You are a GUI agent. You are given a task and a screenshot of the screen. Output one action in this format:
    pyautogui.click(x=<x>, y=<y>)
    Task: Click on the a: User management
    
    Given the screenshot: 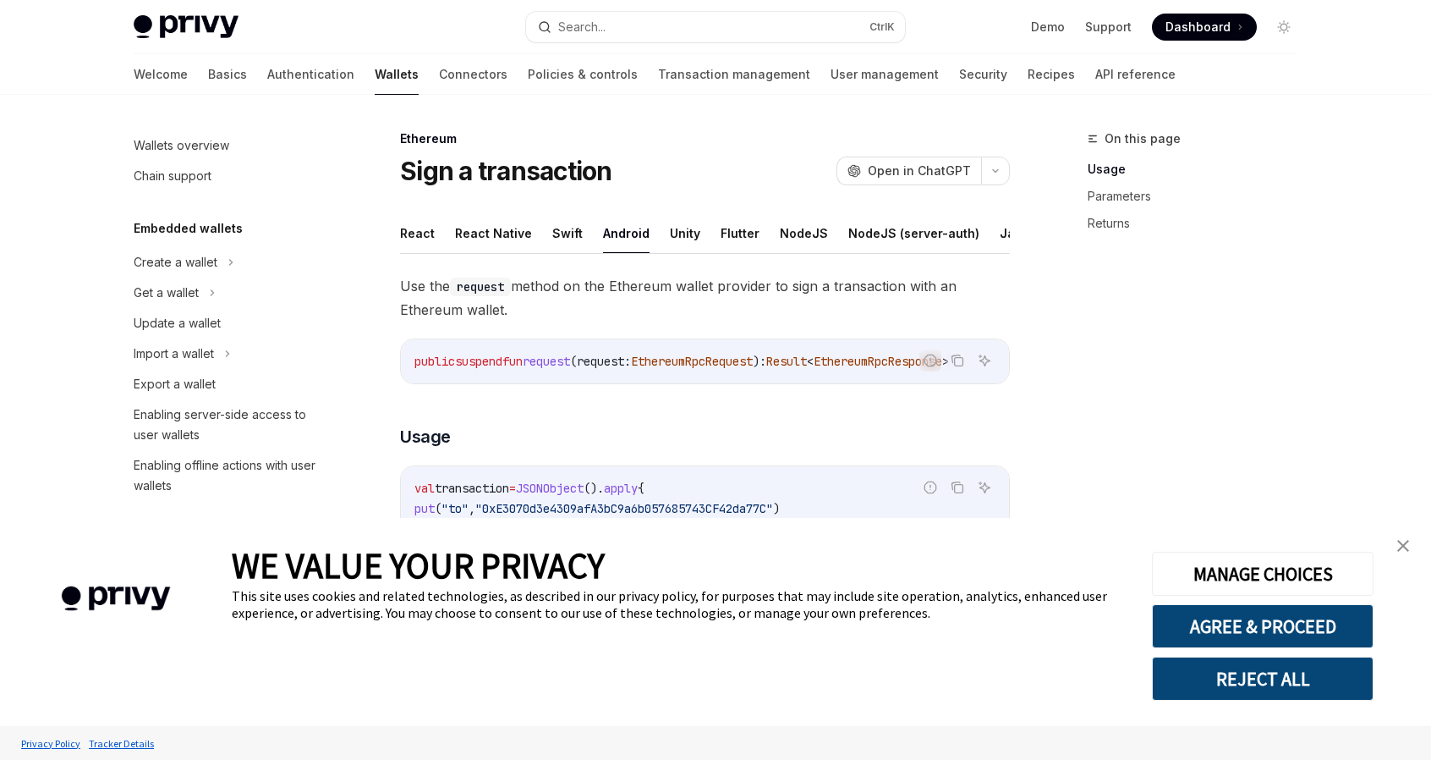 What is the action you would take?
    pyautogui.click(x=885, y=74)
    